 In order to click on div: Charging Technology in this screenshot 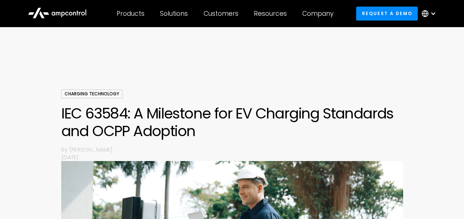, I will do `click(92, 94)`.